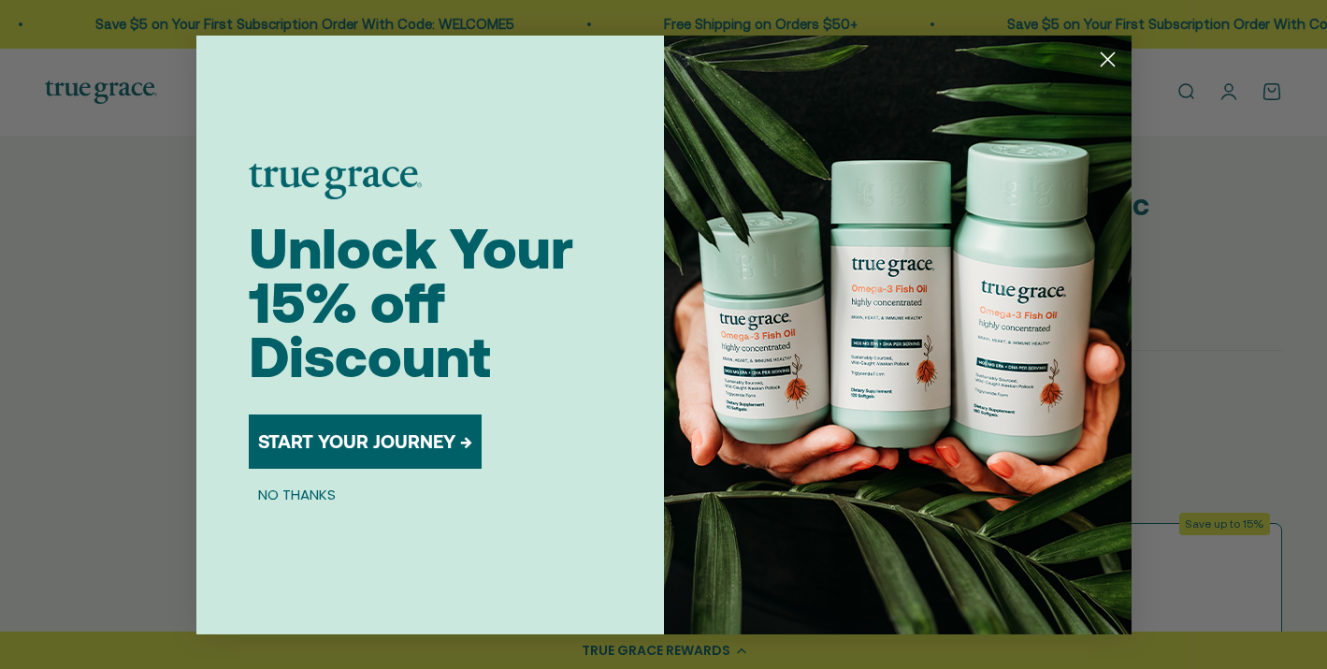 This screenshot has width=1327, height=669. Describe the element at coordinates (1107, 59) in the screenshot. I see `button: Close dialog` at that location.